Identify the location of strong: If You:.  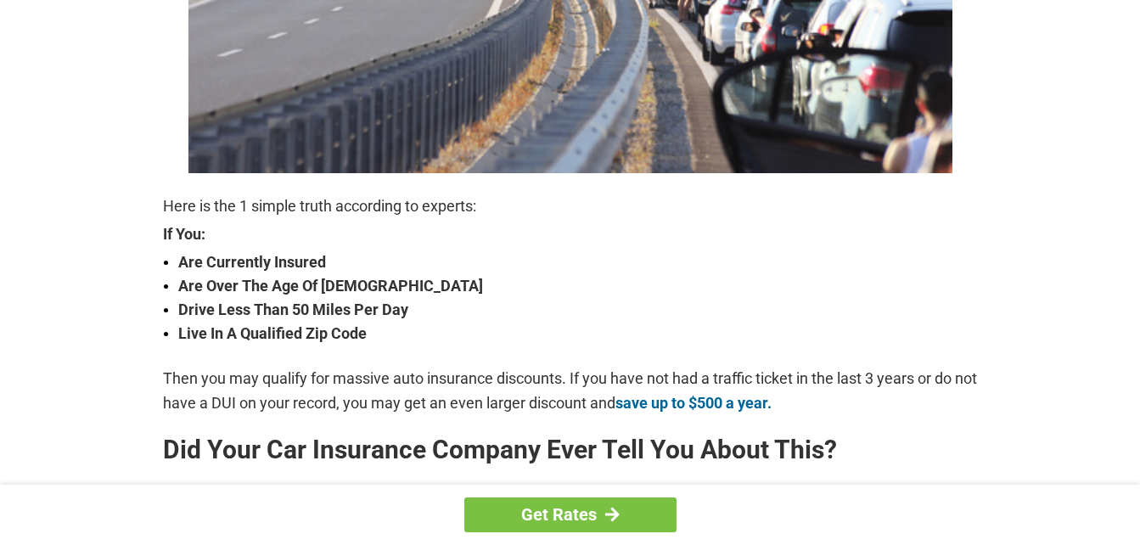
(570, 234).